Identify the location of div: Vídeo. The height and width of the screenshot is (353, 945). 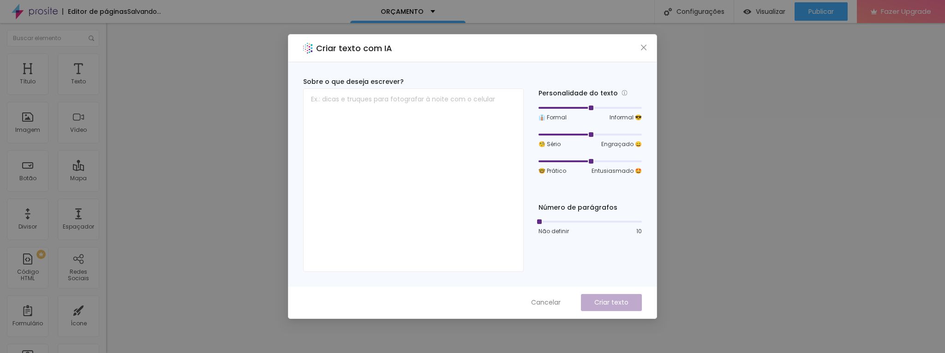
(78, 130).